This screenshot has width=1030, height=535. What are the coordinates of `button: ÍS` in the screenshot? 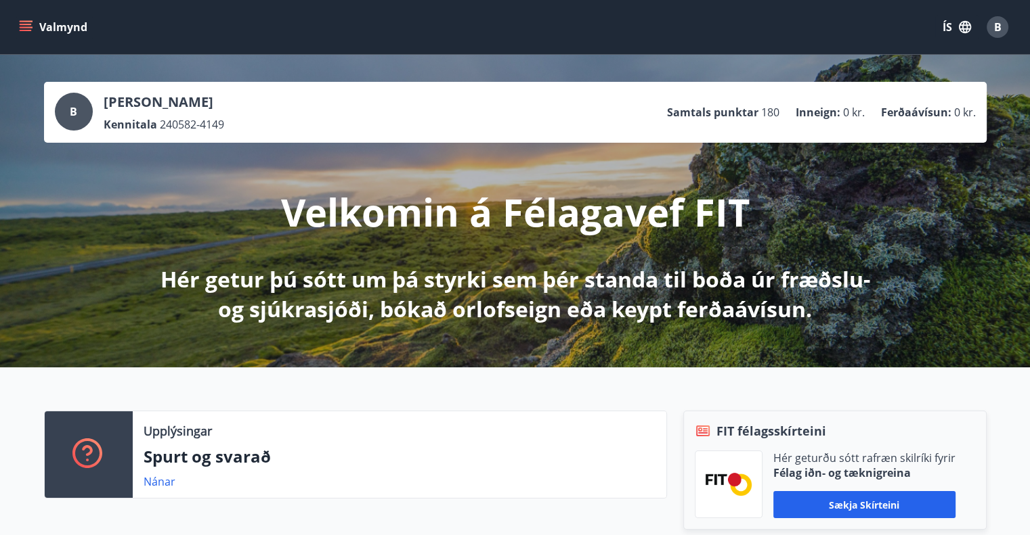 It's located at (956, 27).